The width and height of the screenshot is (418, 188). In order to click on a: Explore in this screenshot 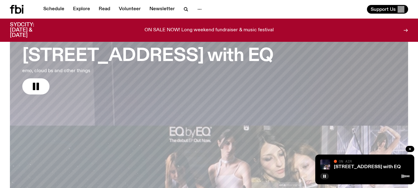, I will do `click(81, 9)`.